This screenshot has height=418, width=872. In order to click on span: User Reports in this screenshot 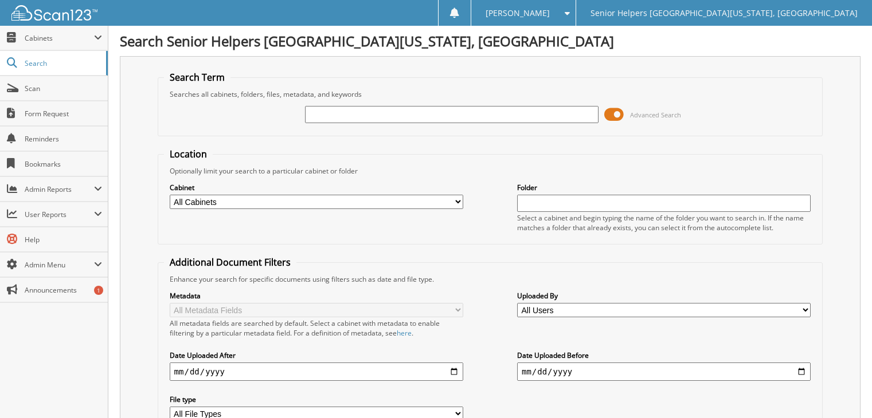, I will do `click(59, 214)`.